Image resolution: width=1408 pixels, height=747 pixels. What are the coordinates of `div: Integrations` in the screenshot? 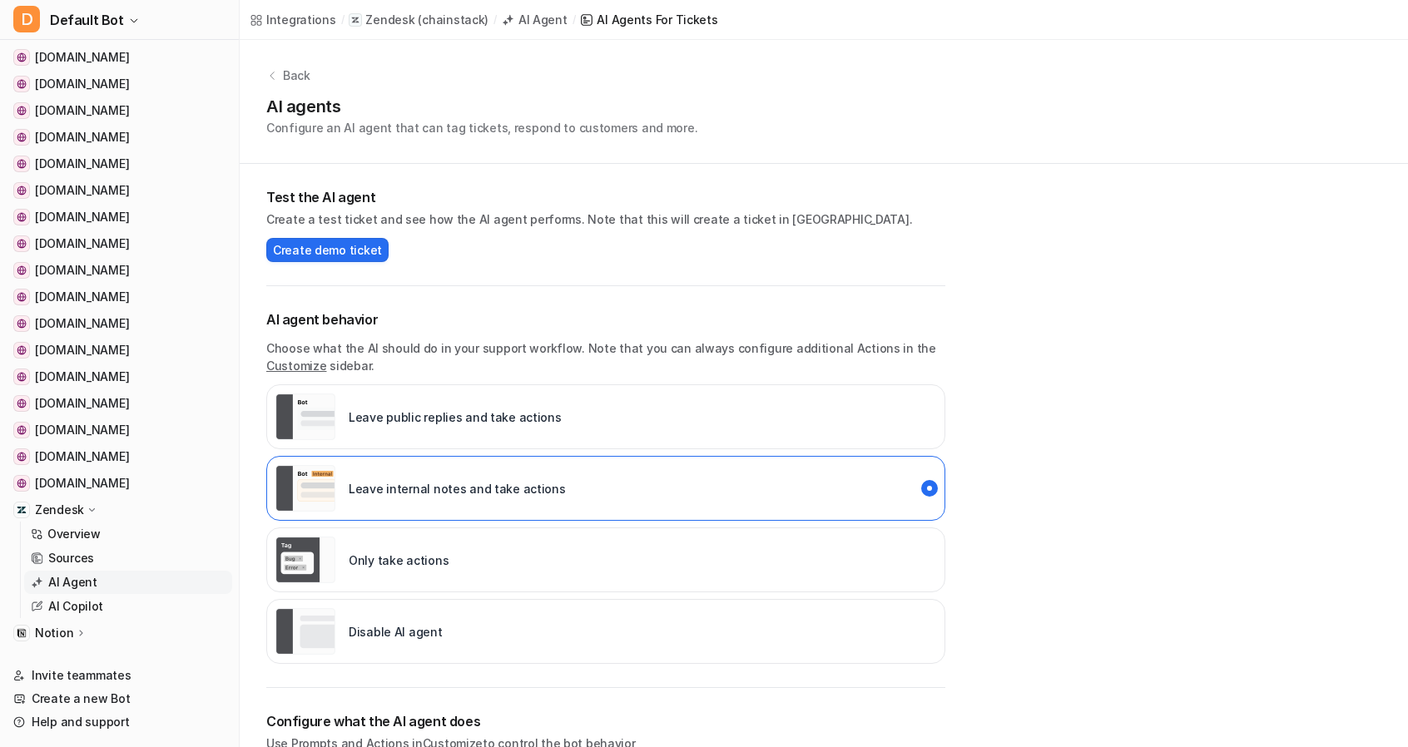 It's located at (301, 19).